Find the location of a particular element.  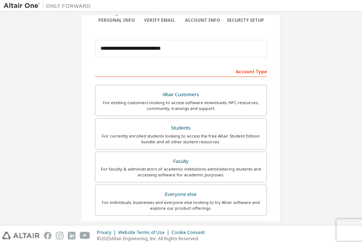

div: For currently enrolled students looking to access the free Altair Student Edition bundle and all ... is located at coordinates (181, 139).